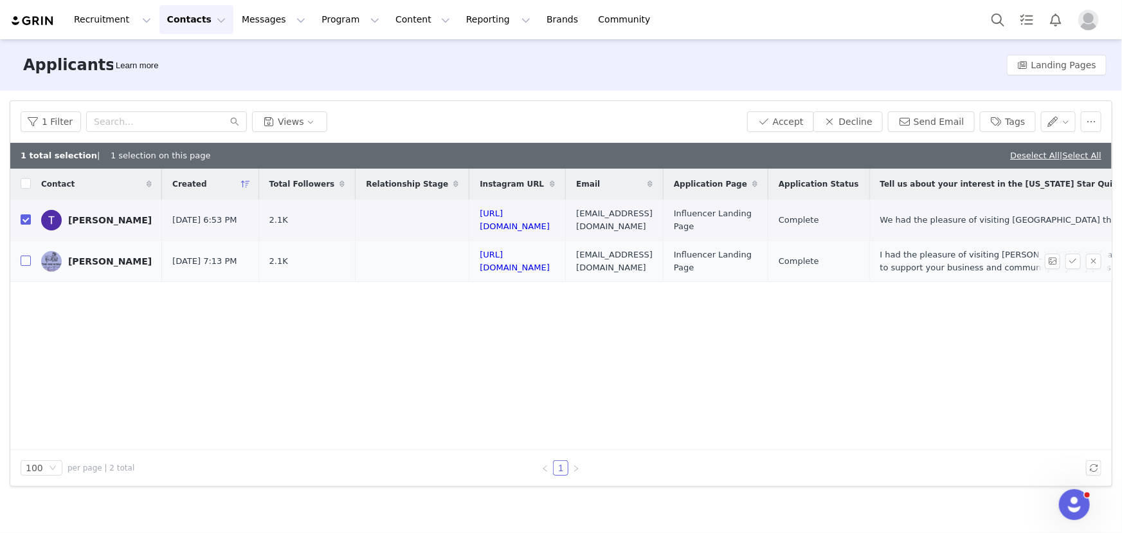  I want to click on button: Profile, so click(1091, 20).